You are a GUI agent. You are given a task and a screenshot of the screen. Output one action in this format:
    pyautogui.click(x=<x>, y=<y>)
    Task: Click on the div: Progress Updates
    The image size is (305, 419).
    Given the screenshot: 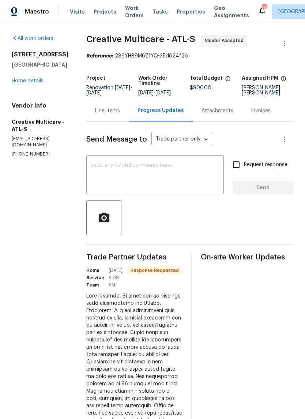 What is the action you would take?
    pyautogui.click(x=161, y=110)
    